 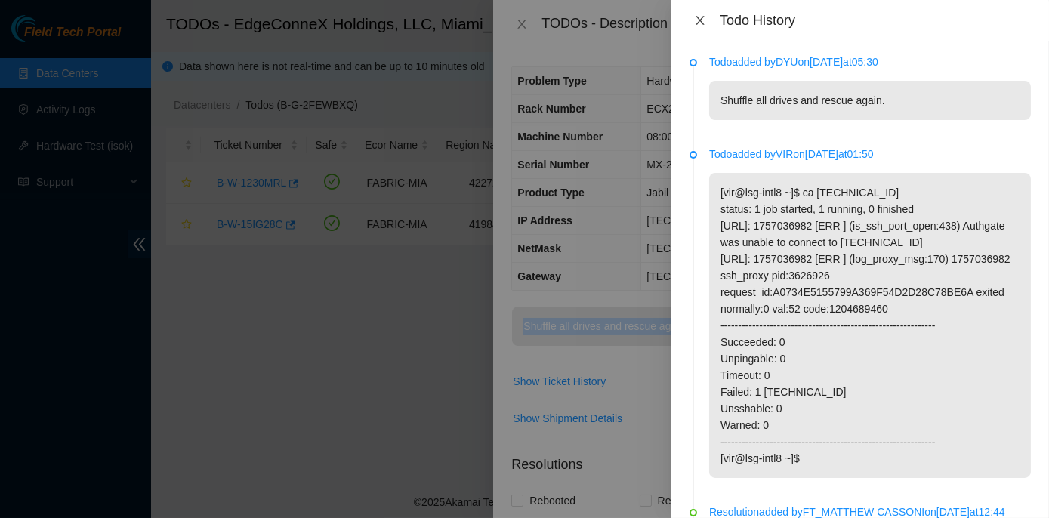 I want to click on p: Shuffle all drives and rescue again., so click(x=870, y=100).